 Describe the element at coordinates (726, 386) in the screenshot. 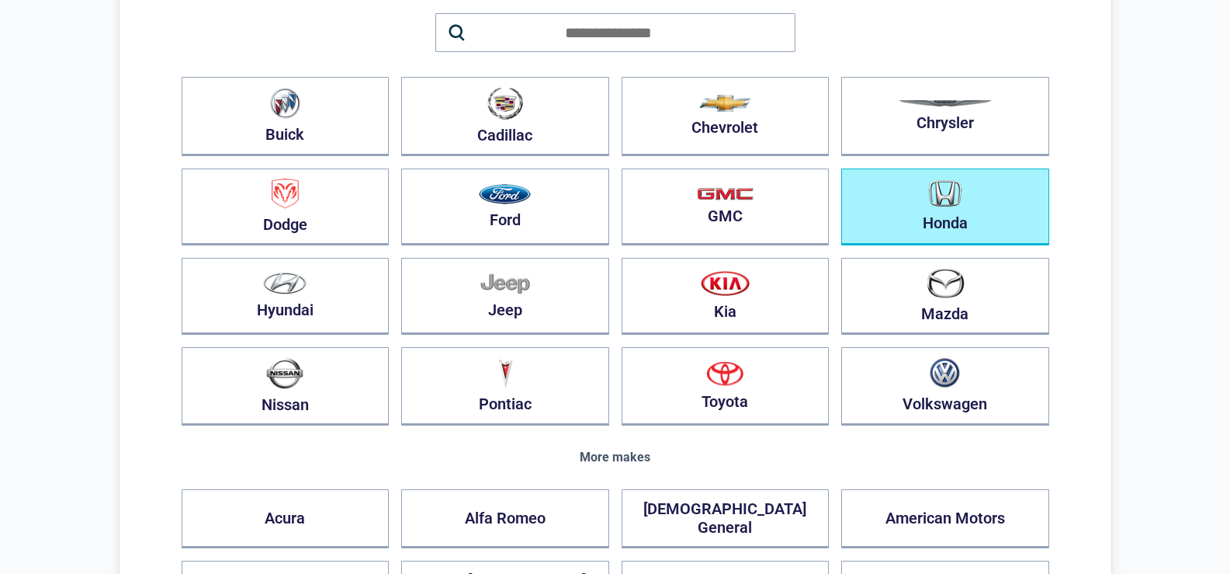

I see `button: Toyota` at that location.